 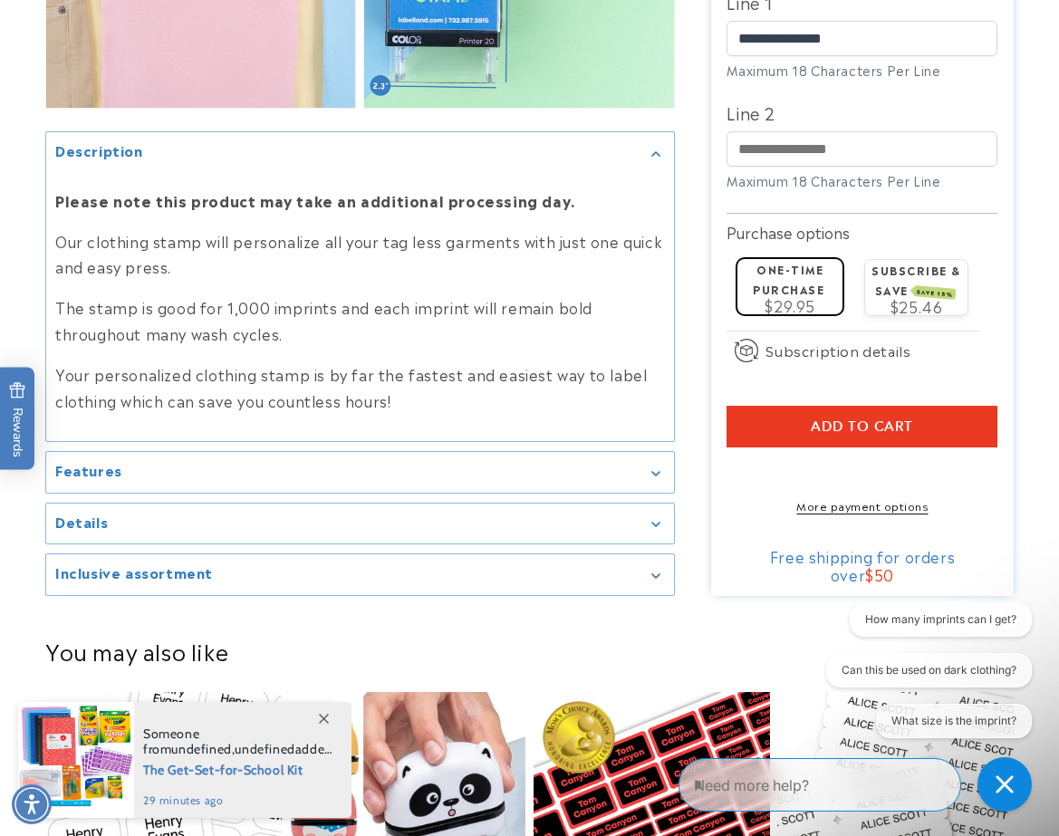 What do you see at coordinates (917, 306) in the screenshot?
I see `span: $25.46` at bounding box center [917, 306].